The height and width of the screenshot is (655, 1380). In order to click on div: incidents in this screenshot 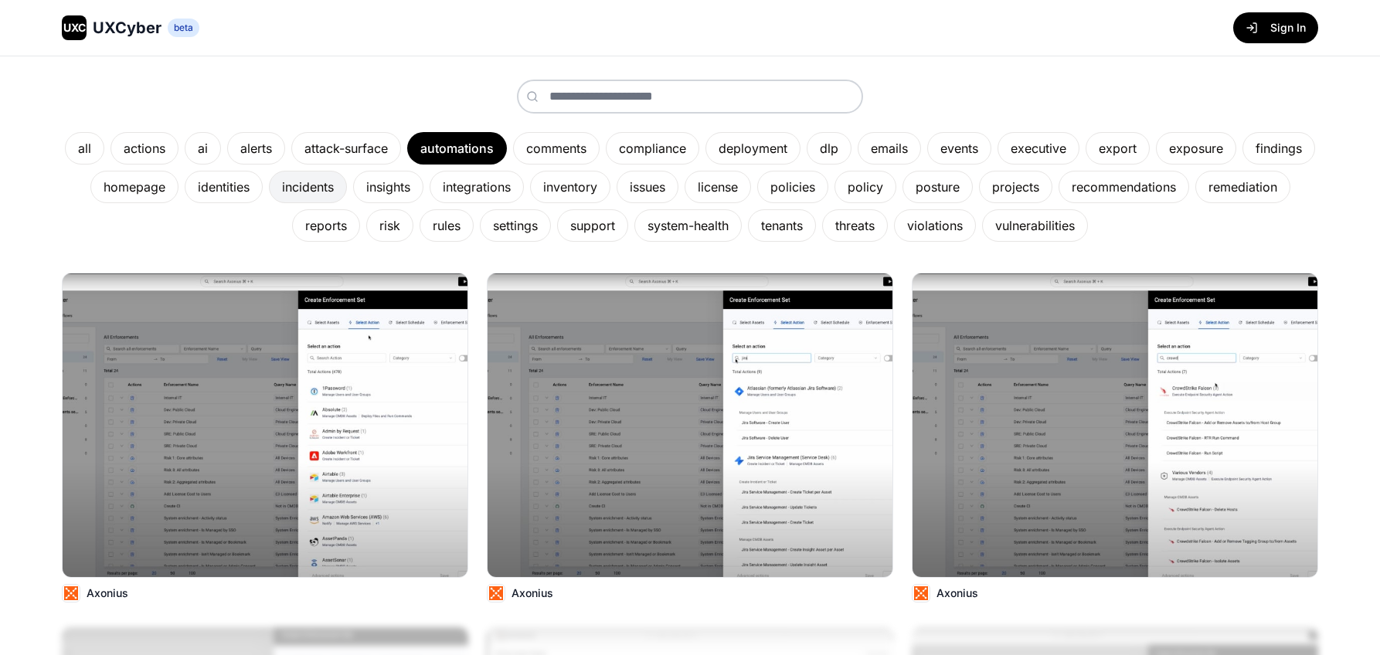, I will do `click(307, 187)`.